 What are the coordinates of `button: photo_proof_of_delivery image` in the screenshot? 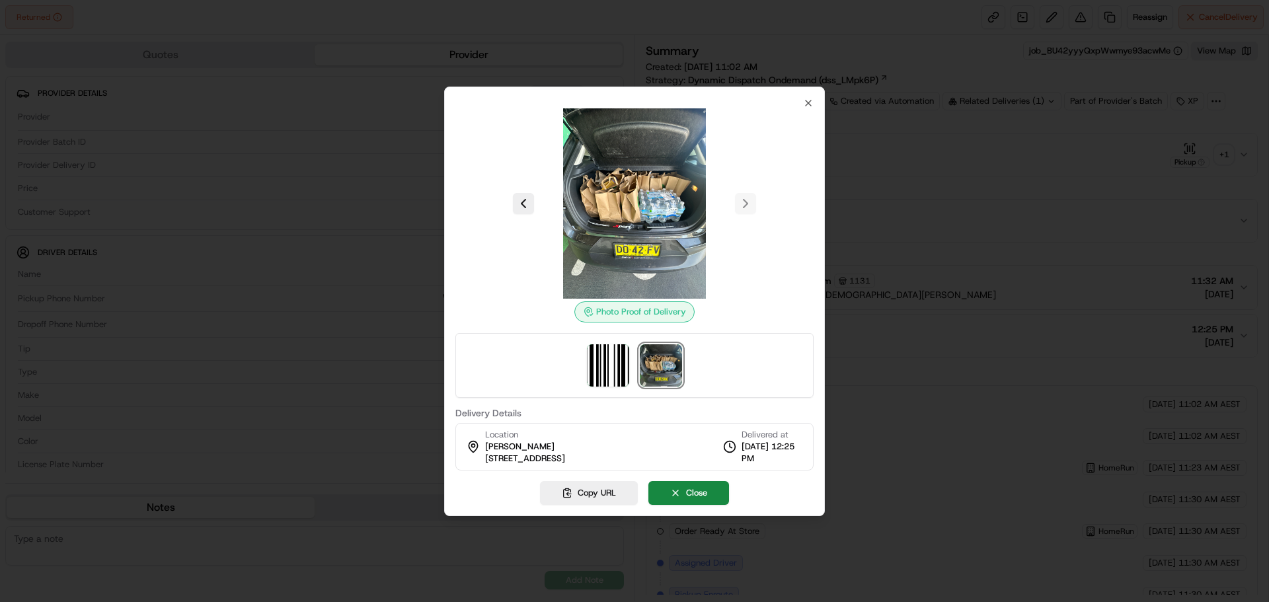 It's located at (661, 366).